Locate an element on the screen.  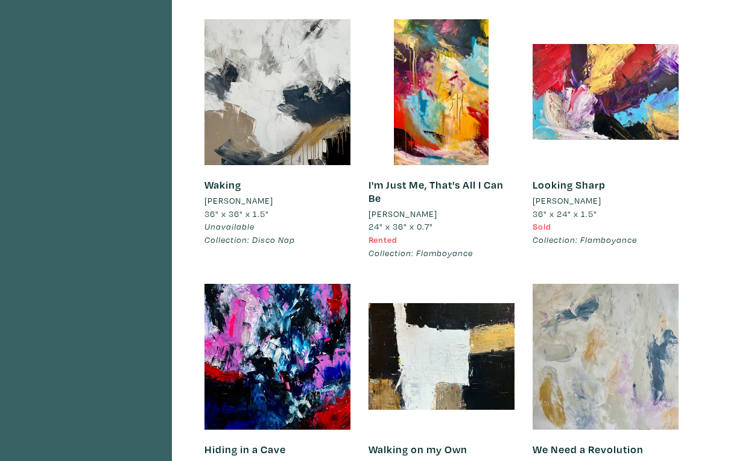
span: 36" x 36" x 1.5" is located at coordinates (236, 213).